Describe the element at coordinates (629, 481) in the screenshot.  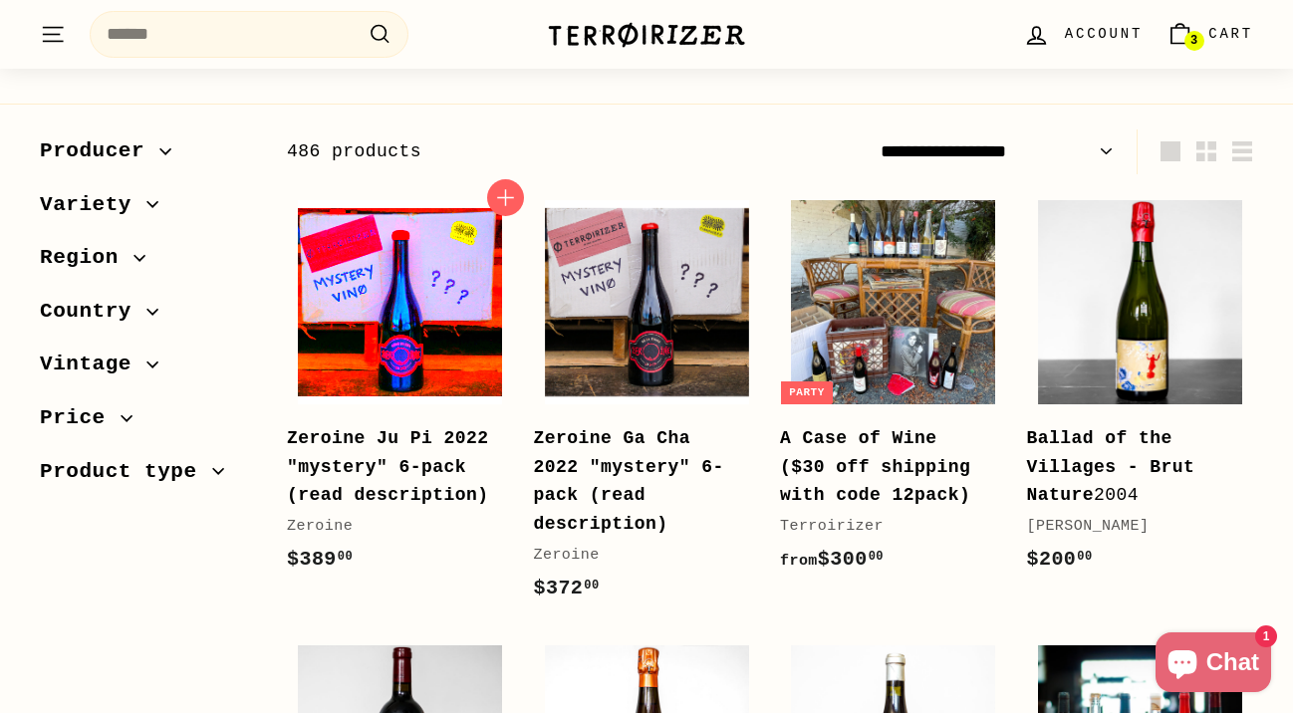
I see `b: Zeroine Ga Cha 2022 "mystery" 6-pack (read description)` at that location.